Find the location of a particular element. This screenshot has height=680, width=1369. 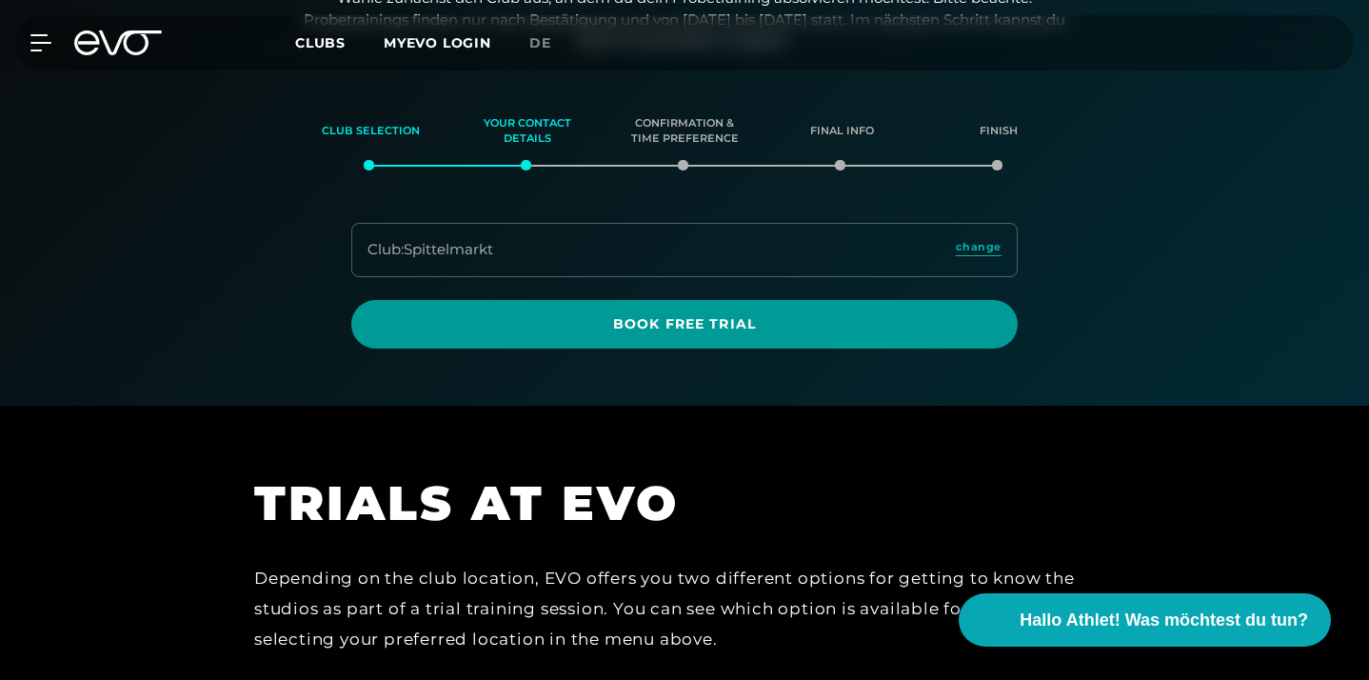

span: change is located at coordinates (979, 247).